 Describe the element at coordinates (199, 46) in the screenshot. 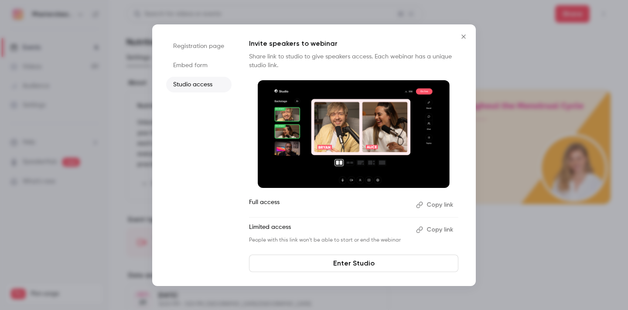

I see `li: Registration page` at that location.